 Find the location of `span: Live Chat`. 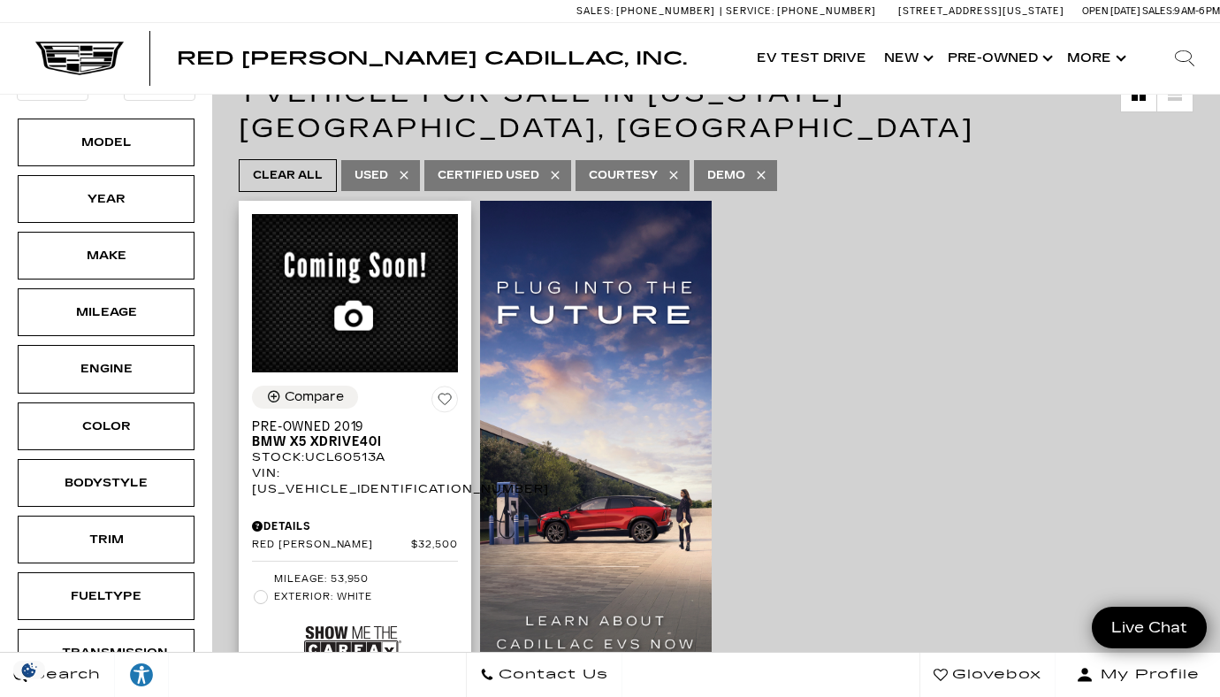

span: Live Chat is located at coordinates (1149, 627).